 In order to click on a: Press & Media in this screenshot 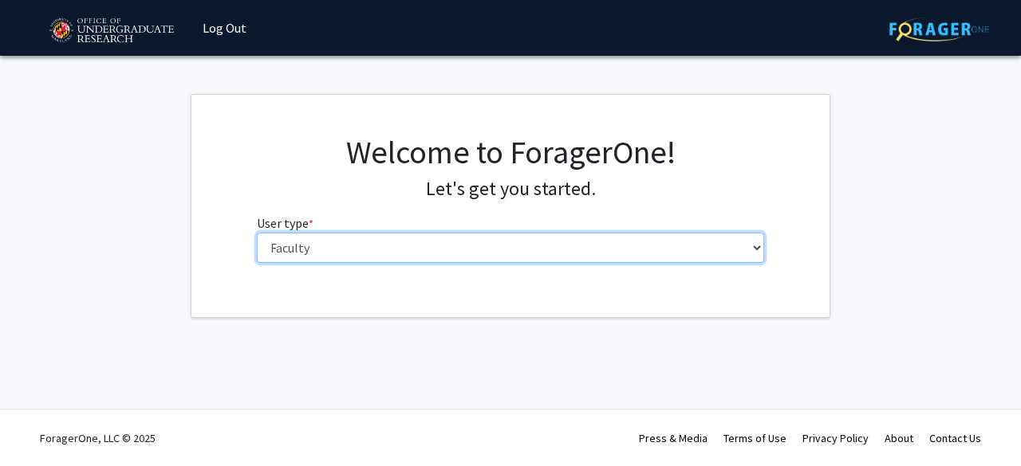, I will do `click(673, 439)`.